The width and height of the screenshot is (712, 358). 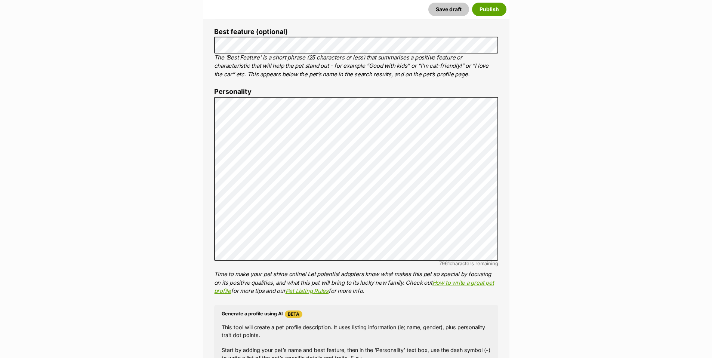 I want to click on h4: Generate a profile using AI, so click(x=356, y=314).